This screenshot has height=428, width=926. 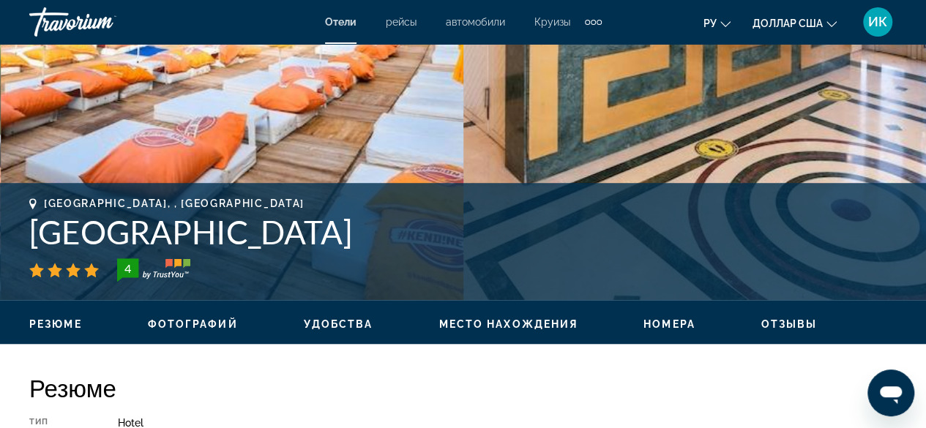 I want to click on font: автомобили, so click(x=475, y=22).